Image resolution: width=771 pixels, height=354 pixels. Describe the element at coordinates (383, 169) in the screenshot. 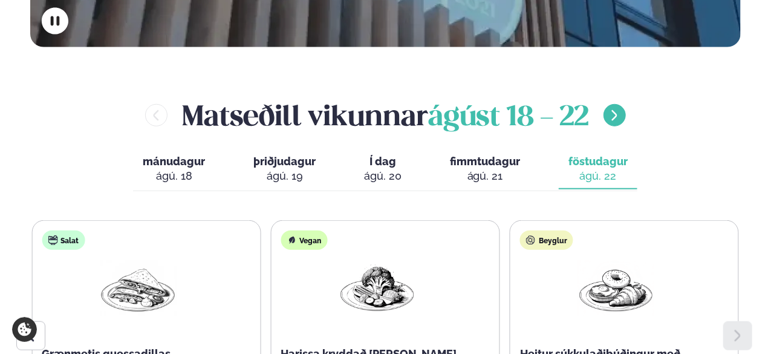

I see `button: Í dag ágú. 20` at that location.